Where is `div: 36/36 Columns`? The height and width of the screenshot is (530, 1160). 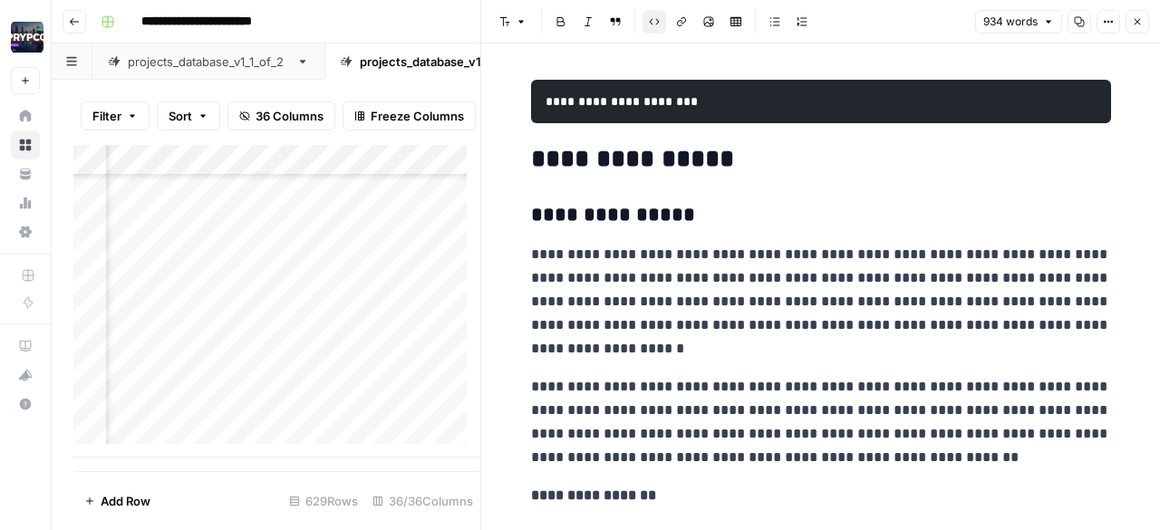 div: 36/36 Columns is located at coordinates (422, 501).